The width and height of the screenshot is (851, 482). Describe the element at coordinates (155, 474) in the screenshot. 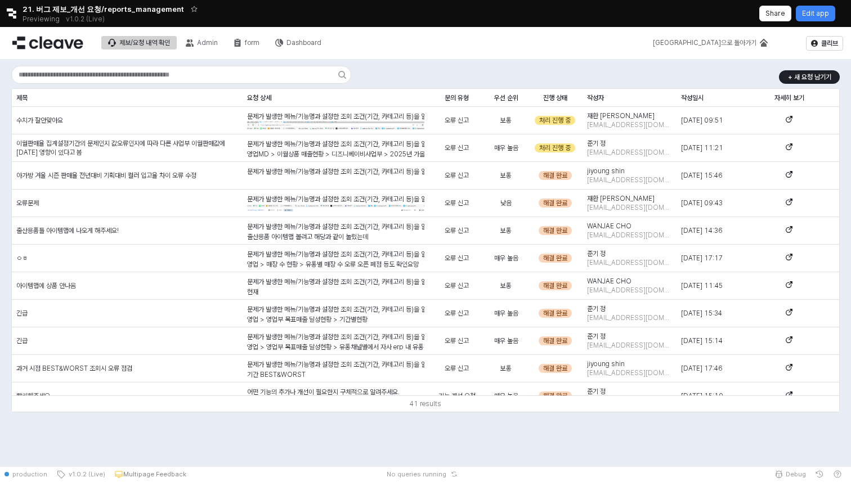

I see `p: Multipage Feedback` at that location.